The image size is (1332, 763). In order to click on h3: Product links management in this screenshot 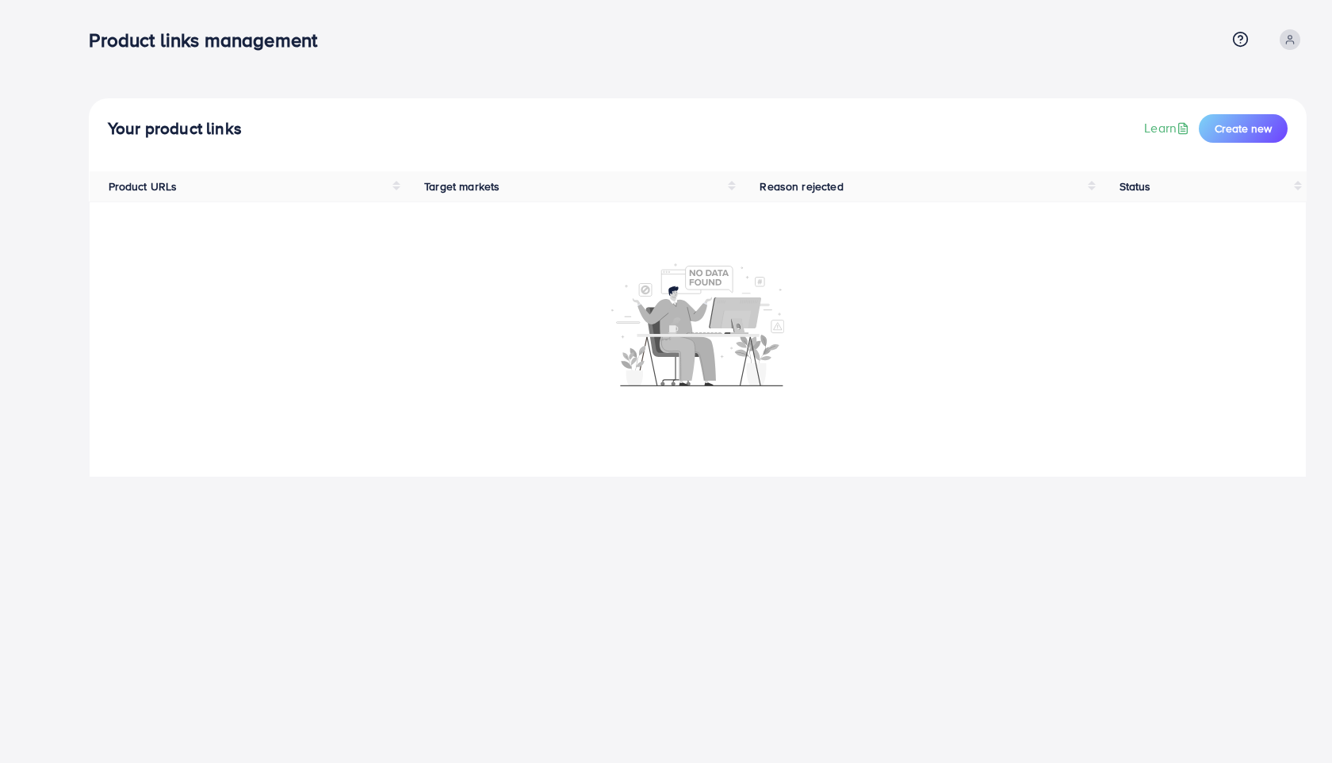, I will do `click(209, 40)`.